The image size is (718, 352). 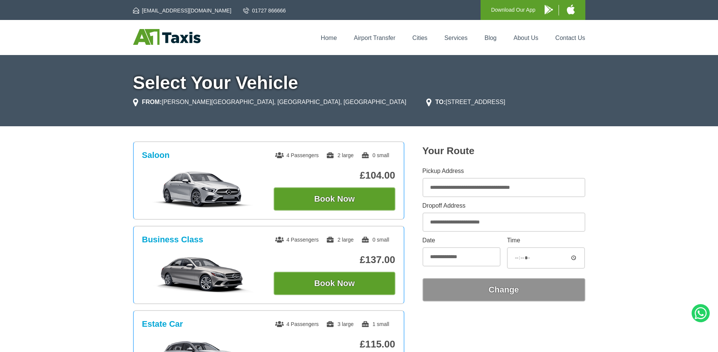 I want to click on label: Dropoff Address, so click(x=504, y=206).